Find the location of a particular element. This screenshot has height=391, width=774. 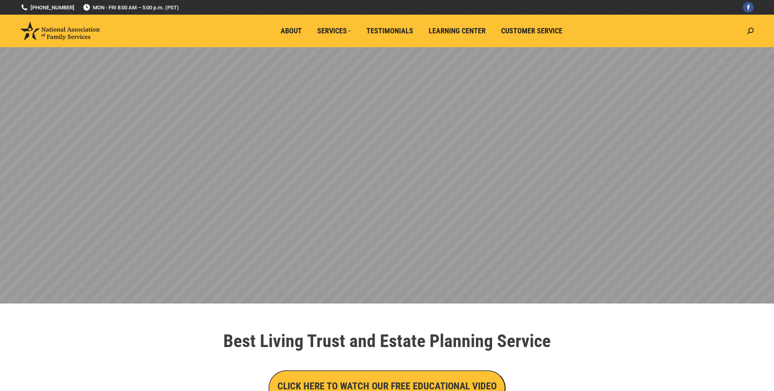

span: Learning Center is located at coordinates (457, 31).